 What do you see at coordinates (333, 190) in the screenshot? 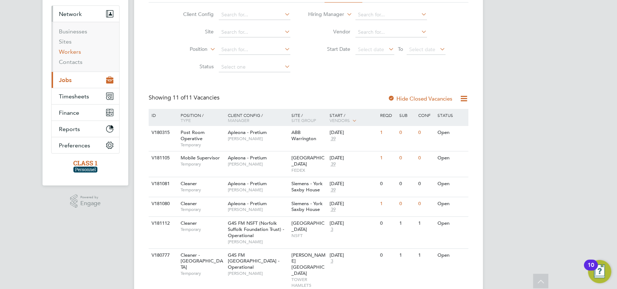
I see `span: 39` at bounding box center [333, 190].